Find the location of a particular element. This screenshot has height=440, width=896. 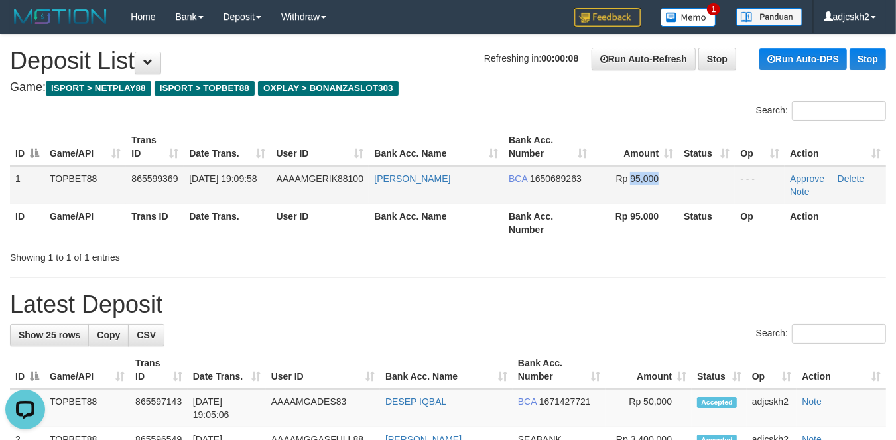

a: Show 25 rows is located at coordinates (49, 335).